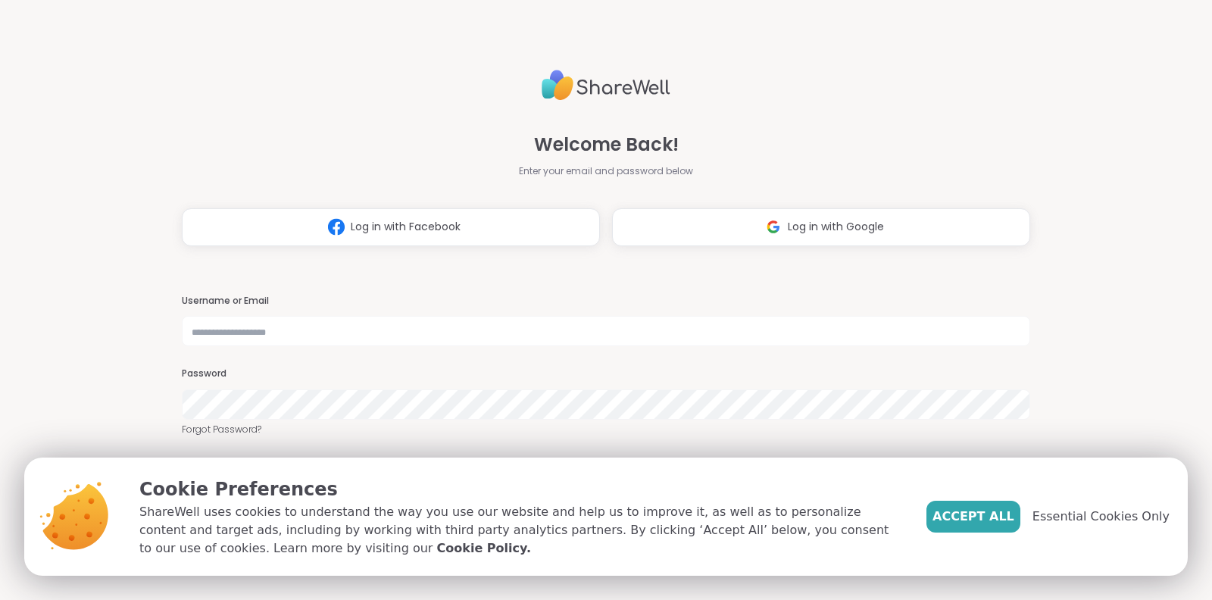  Describe the element at coordinates (974, 517) in the screenshot. I see `span: Accept All` at that location.